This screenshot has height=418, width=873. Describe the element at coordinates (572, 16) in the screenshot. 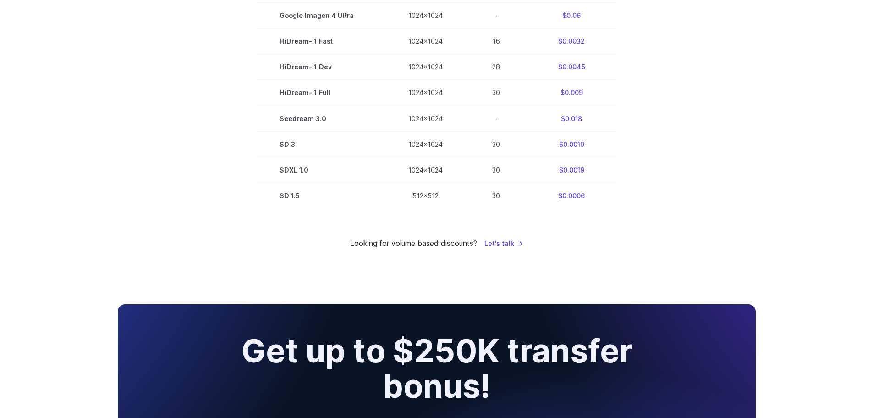

I see `td: $0.06` at that location.